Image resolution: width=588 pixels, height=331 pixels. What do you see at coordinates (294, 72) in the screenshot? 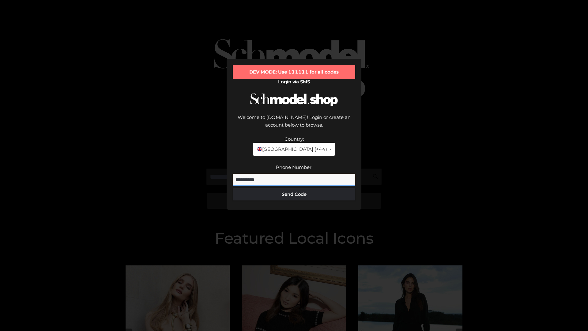
I see `div: DEV MODE: Use 111111 for all codes` at bounding box center [294, 72].